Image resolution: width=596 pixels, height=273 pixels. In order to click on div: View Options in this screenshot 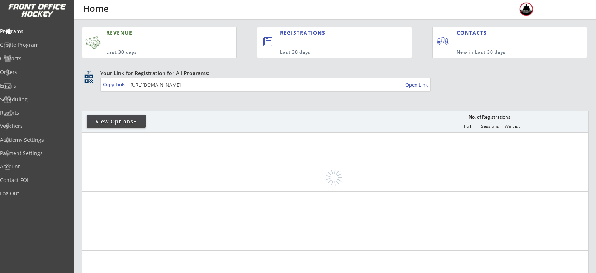, I will do `click(116, 122)`.